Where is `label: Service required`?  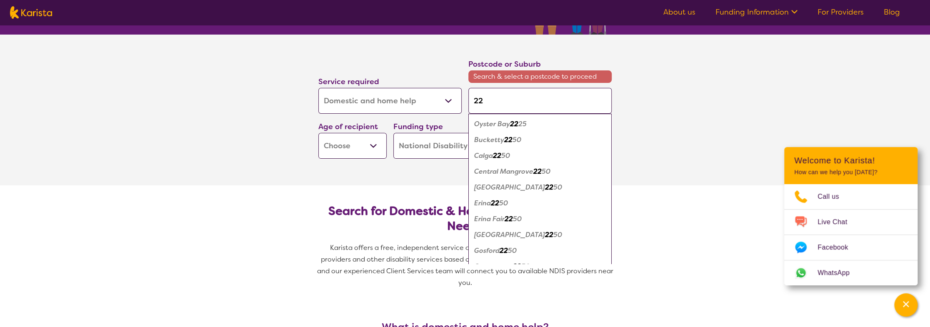
label: Service required is located at coordinates (349, 82).